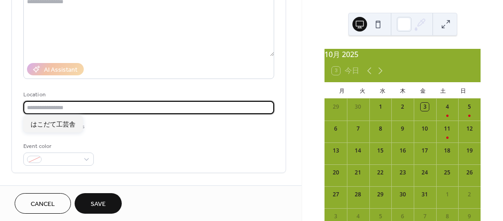 This screenshot has height=221, width=503. Describe the element at coordinates (469, 173) in the screenshot. I see `div: 26` at that location.